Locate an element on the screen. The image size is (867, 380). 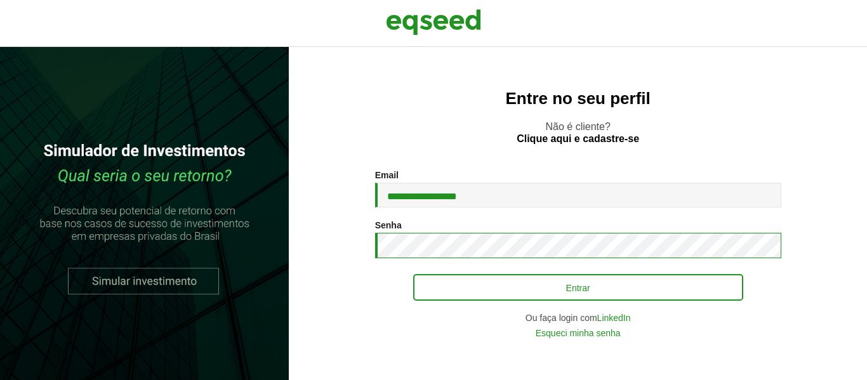
label: Email is located at coordinates (386, 175).